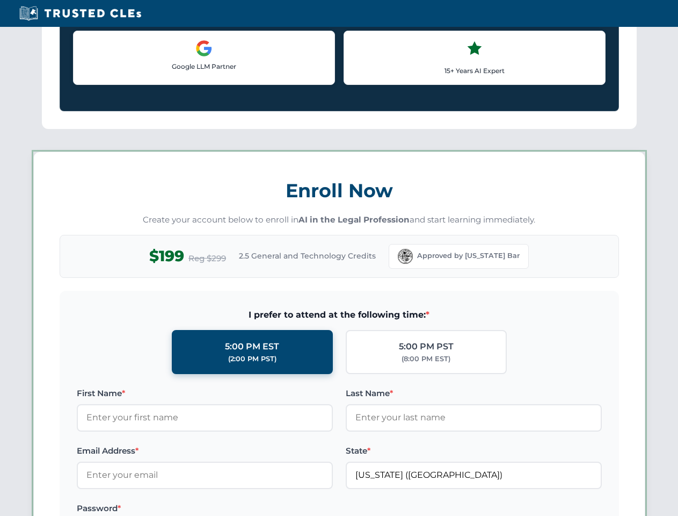 The width and height of the screenshot is (678, 516). I want to click on div: (8:00 PM EST), so click(426, 359).